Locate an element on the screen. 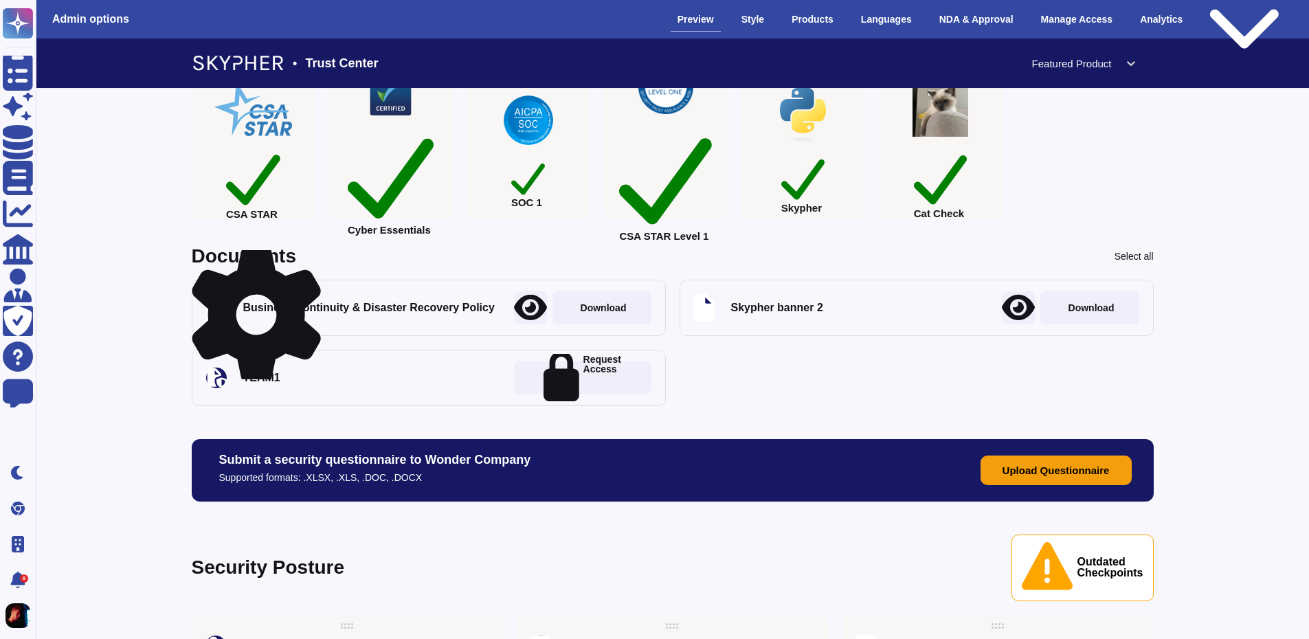 This screenshot has height=639, width=1309. div: Security Posture is located at coordinates (268, 568).